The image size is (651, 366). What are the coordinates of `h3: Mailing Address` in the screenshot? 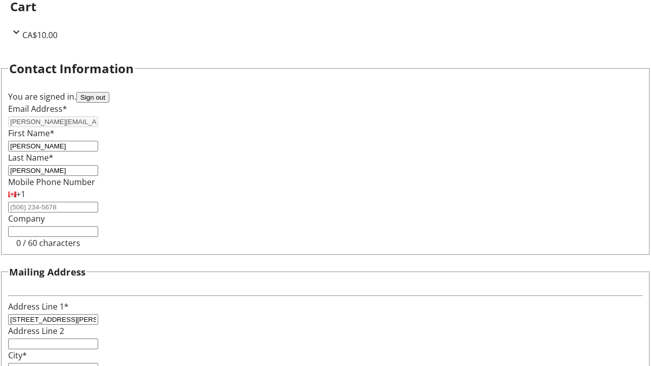 It's located at (47, 272).